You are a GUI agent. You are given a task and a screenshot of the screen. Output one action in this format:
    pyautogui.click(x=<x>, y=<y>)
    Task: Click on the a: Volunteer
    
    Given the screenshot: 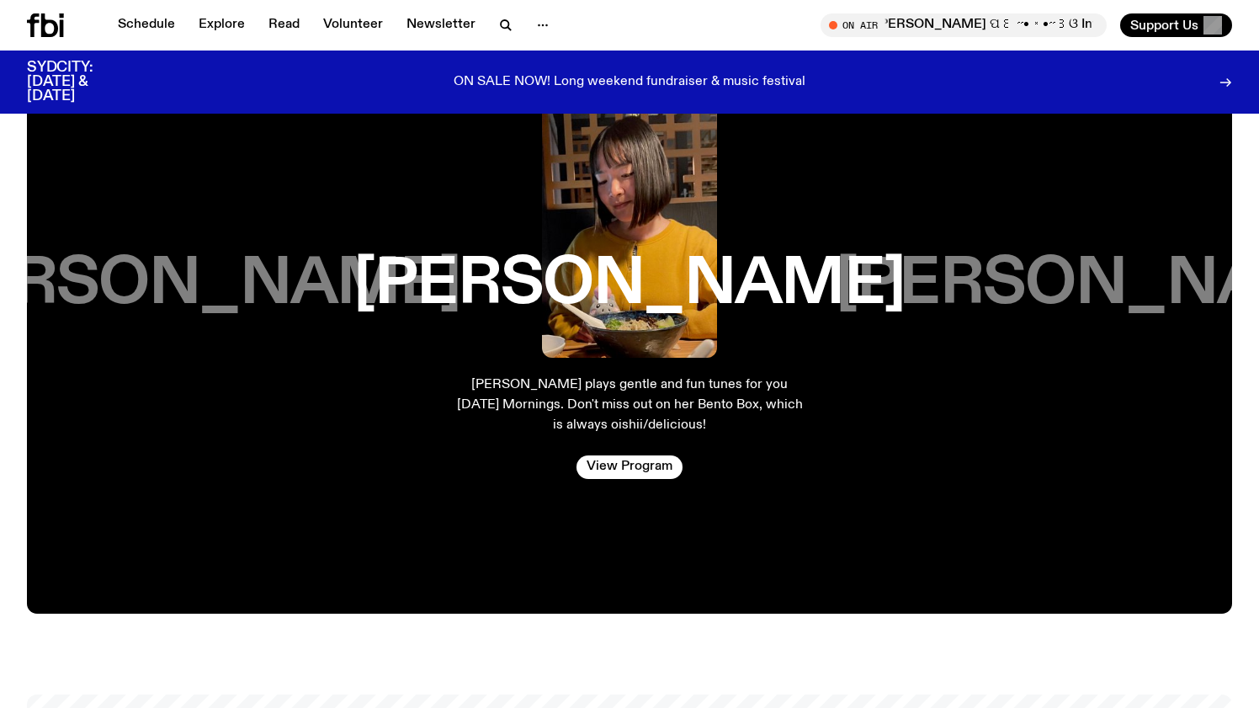 What is the action you would take?
    pyautogui.click(x=353, y=25)
    